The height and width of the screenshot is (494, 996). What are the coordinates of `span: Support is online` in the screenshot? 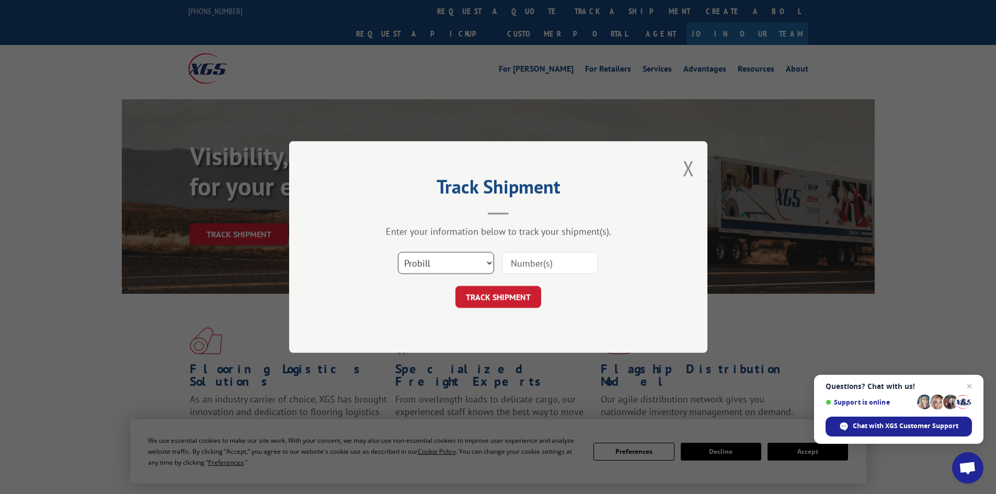 It's located at (870, 402).